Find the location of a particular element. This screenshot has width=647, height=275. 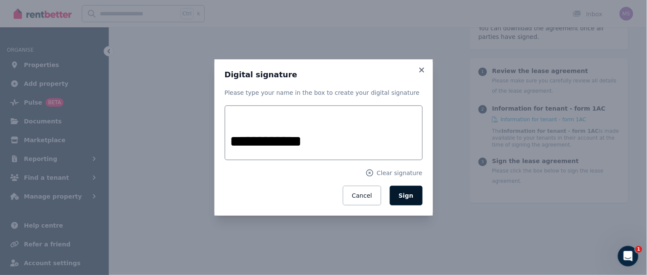

span: Clear signature is located at coordinates (400, 173).